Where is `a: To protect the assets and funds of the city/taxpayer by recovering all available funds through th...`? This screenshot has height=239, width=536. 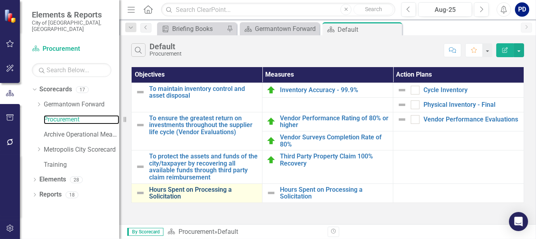 a: To protect the assets and funds of the city/taxpayer by recovering all available funds through th... is located at coordinates (203, 167).